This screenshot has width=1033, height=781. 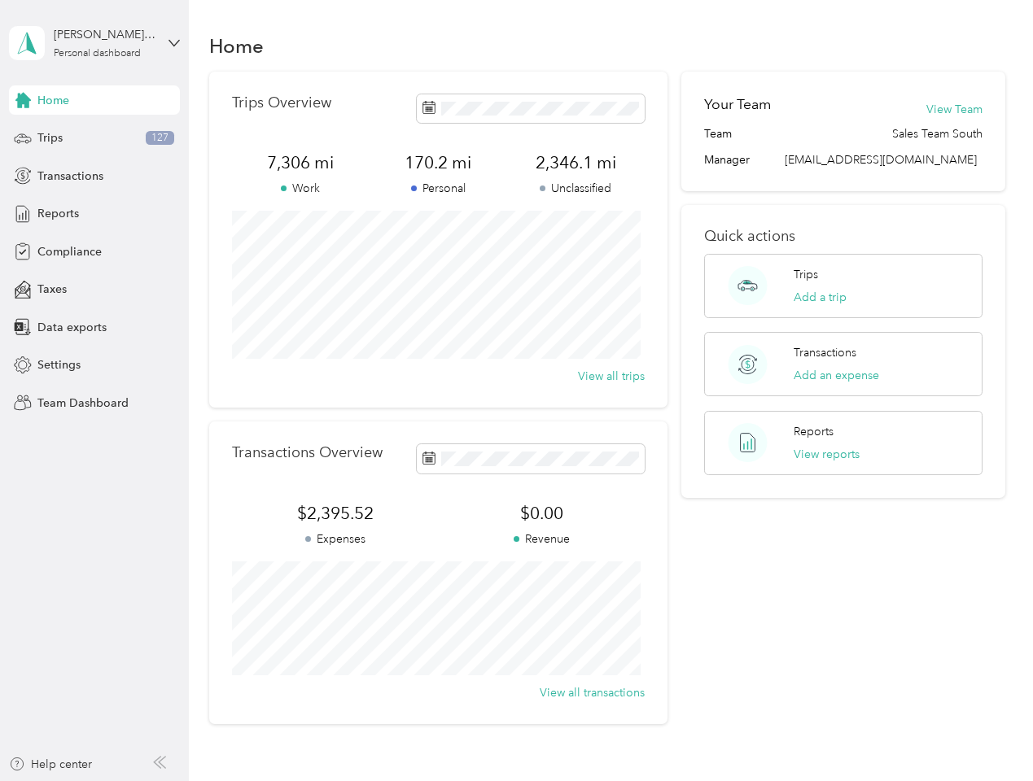 What do you see at coordinates (438, 188) in the screenshot?
I see `p: Personal` at bounding box center [438, 188].